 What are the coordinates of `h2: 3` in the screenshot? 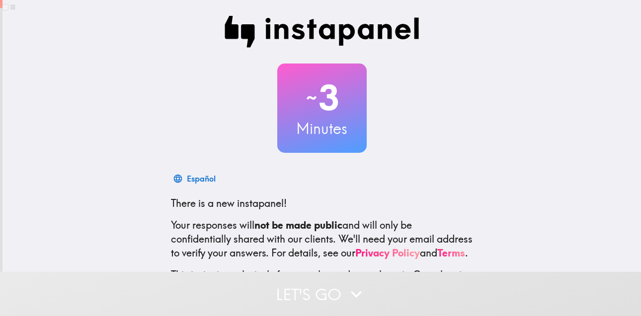 It's located at (322, 98).